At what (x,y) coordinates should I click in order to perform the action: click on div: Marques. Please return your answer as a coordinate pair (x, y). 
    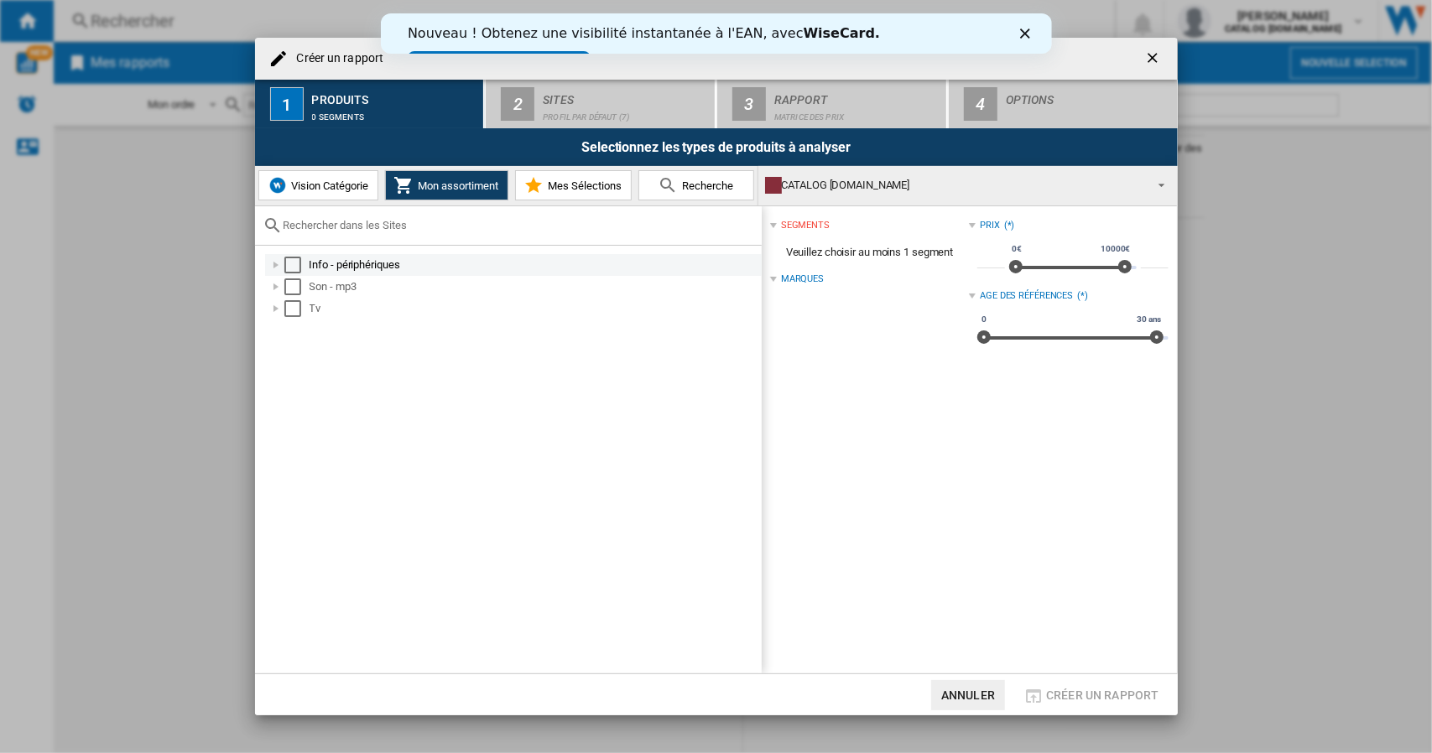
    Looking at the image, I should click on (802, 279).